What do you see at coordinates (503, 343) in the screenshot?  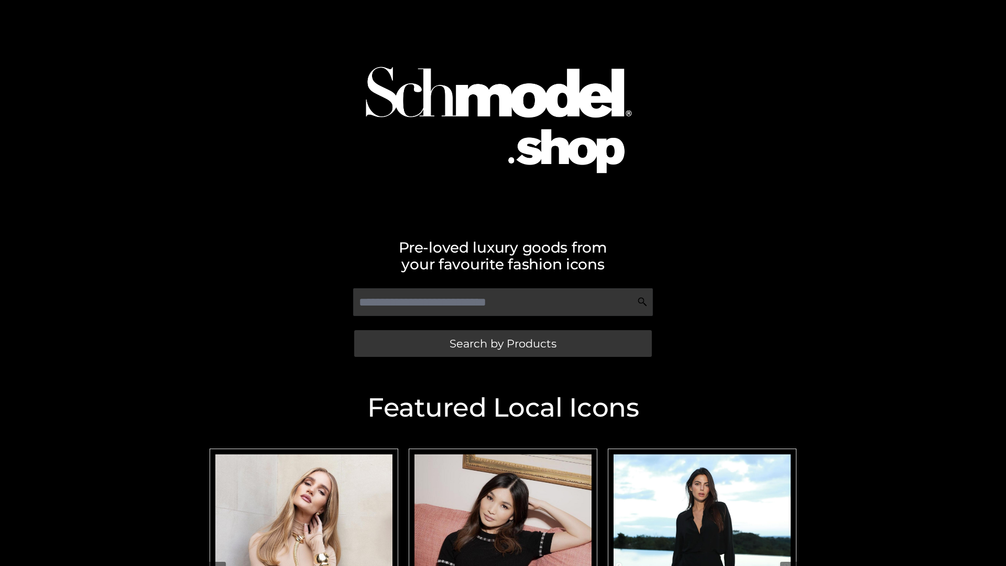 I see `a: Search by Products` at bounding box center [503, 343].